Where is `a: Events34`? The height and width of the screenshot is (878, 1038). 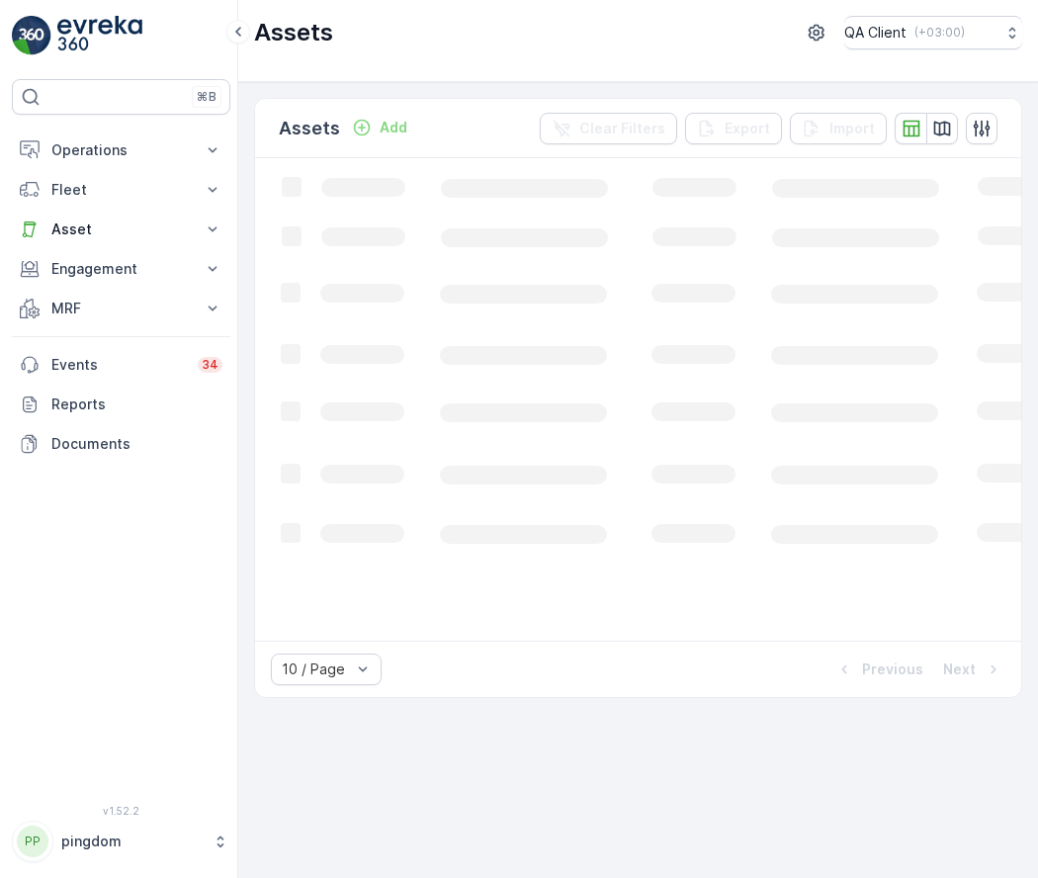
a: Events34 is located at coordinates (121, 365).